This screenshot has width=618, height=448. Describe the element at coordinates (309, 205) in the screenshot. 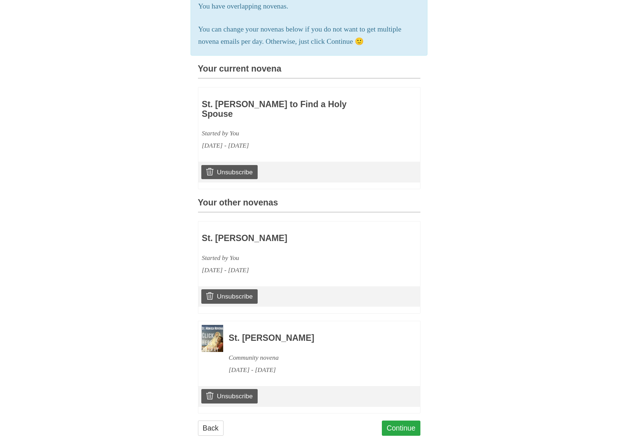

I see `h3: Your other novenas` at that location.